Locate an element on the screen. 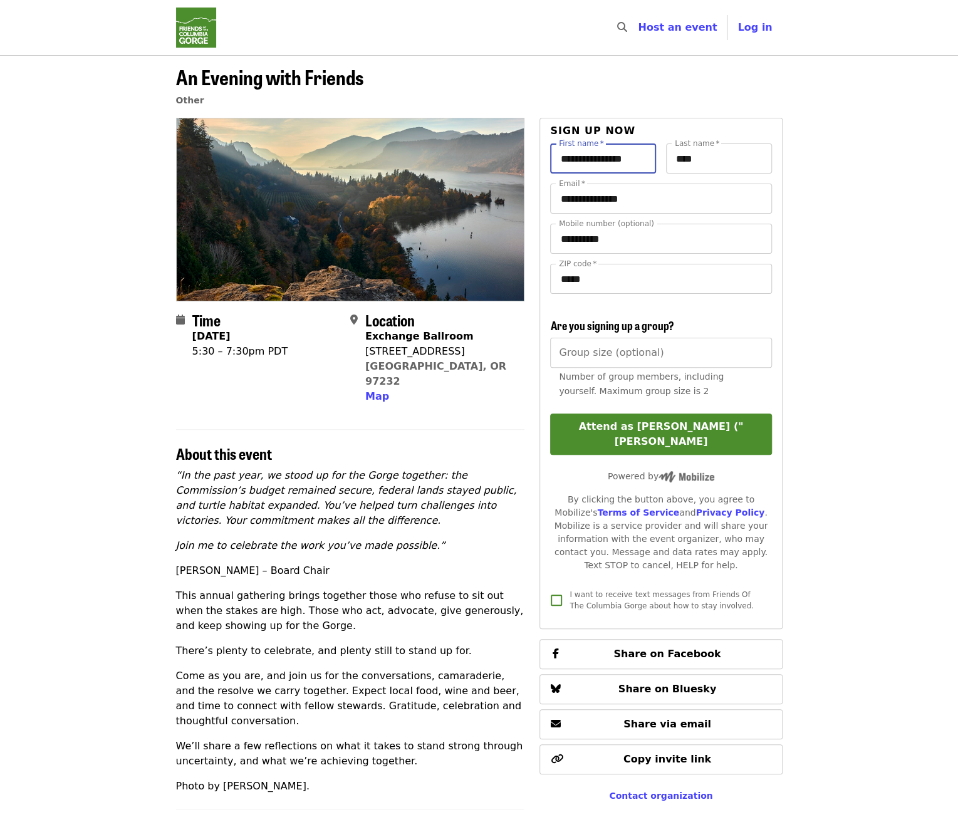 Image resolution: width=958 pixels, height=822 pixels. span: About this event is located at coordinates (224, 453).